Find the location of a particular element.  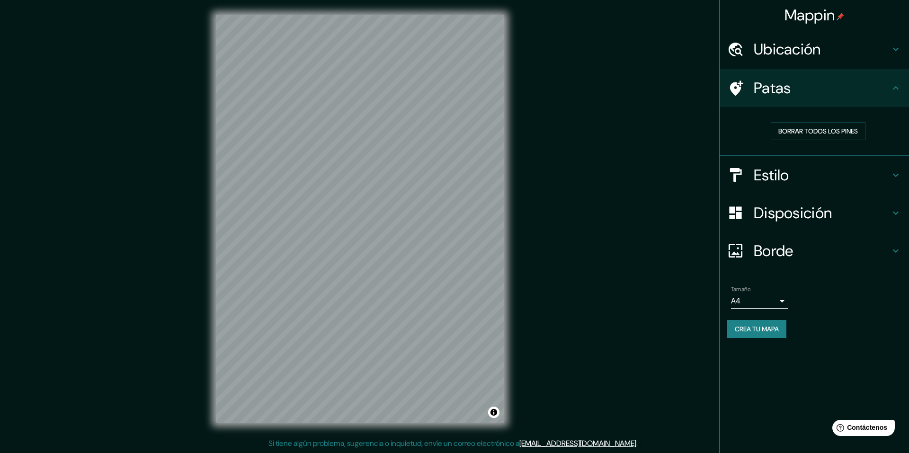

img: pin-icon.png is located at coordinates (840, 17).